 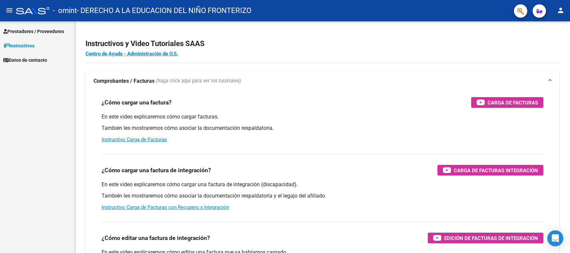 I want to click on h2: Instructivos y Video Tutoriales SAAS, so click(x=322, y=44).